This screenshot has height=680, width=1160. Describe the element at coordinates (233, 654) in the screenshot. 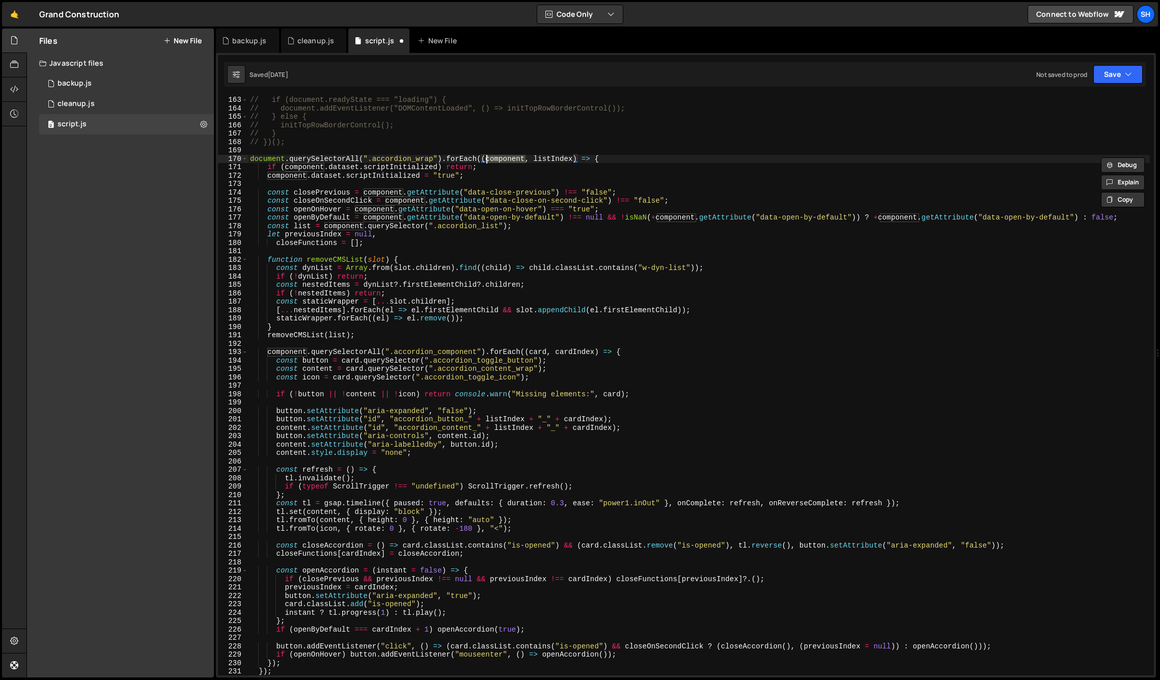

I see `div: 229` at that location.